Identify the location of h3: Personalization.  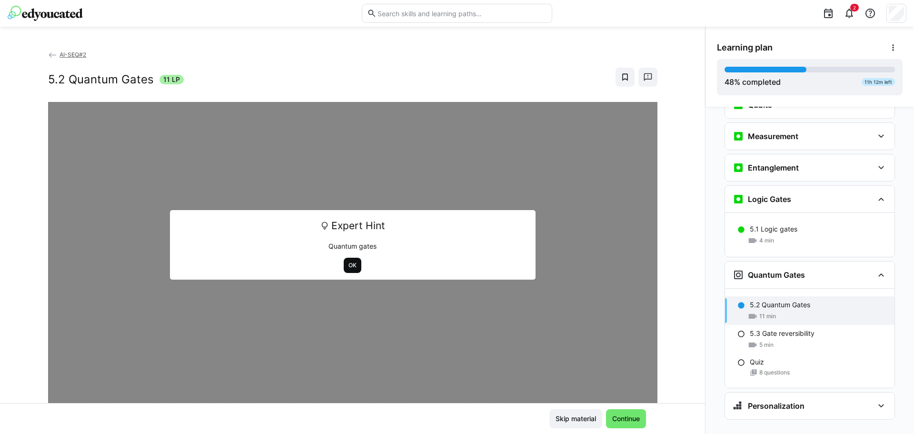
(776, 406).